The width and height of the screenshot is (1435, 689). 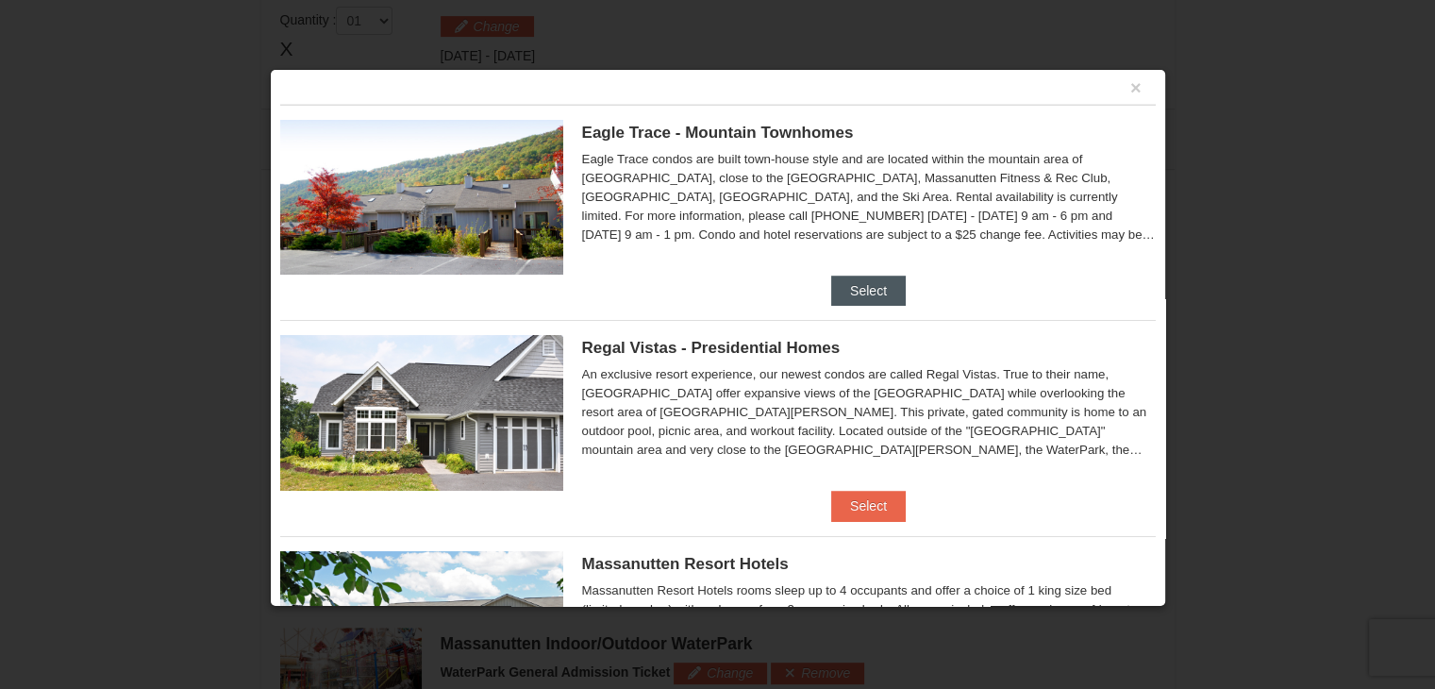 What do you see at coordinates (869, 412) in the screenshot?
I see `div: An exclusive resort experience, our newest condos are called Regal Vistas. True to their name, [G...` at bounding box center [869, 412].